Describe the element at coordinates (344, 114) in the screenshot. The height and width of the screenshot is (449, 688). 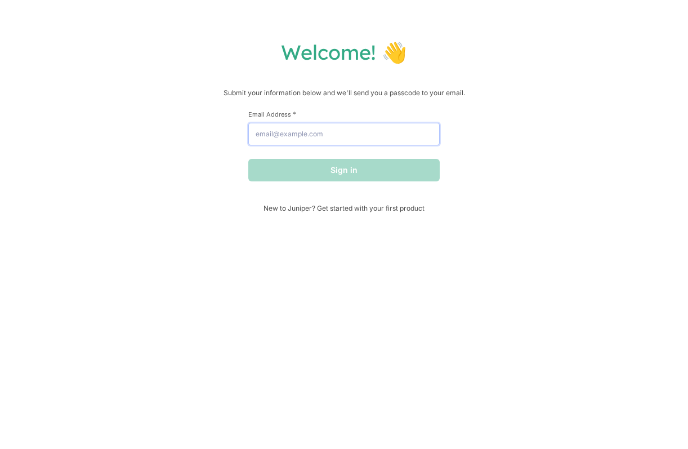
I see `label: Email Address` at that location.